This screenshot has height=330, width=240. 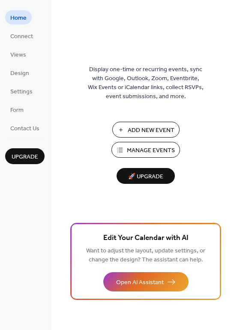 What do you see at coordinates (146, 129) in the screenshot?
I see `button: Add New Event` at bounding box center [146, 129].